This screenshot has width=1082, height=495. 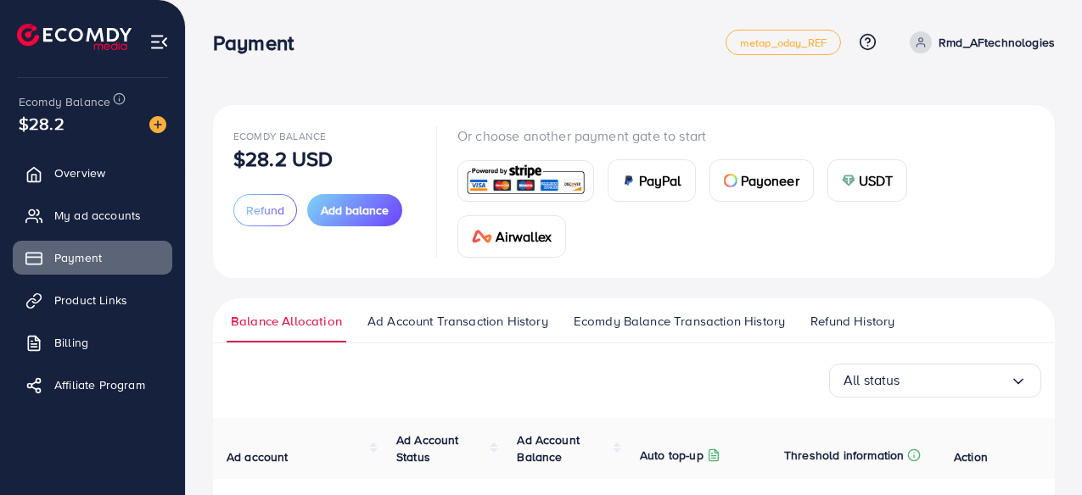 What do you see at coordinates (265, 210) in the screenshot?
I see `button: Refund` at bounding box center [265, 210].